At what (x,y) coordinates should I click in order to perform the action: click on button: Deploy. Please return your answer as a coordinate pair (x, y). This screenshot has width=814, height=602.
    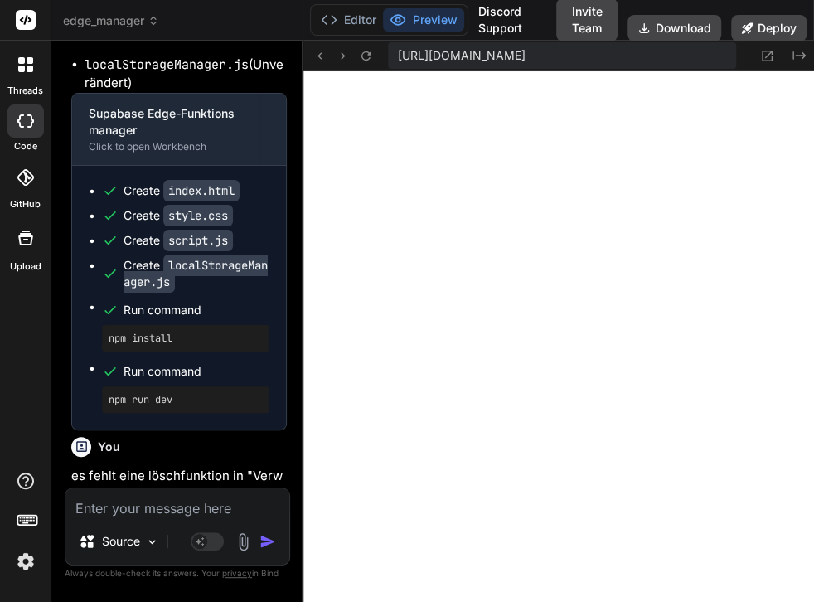
    Looking at the image, I should click on (768, 28).